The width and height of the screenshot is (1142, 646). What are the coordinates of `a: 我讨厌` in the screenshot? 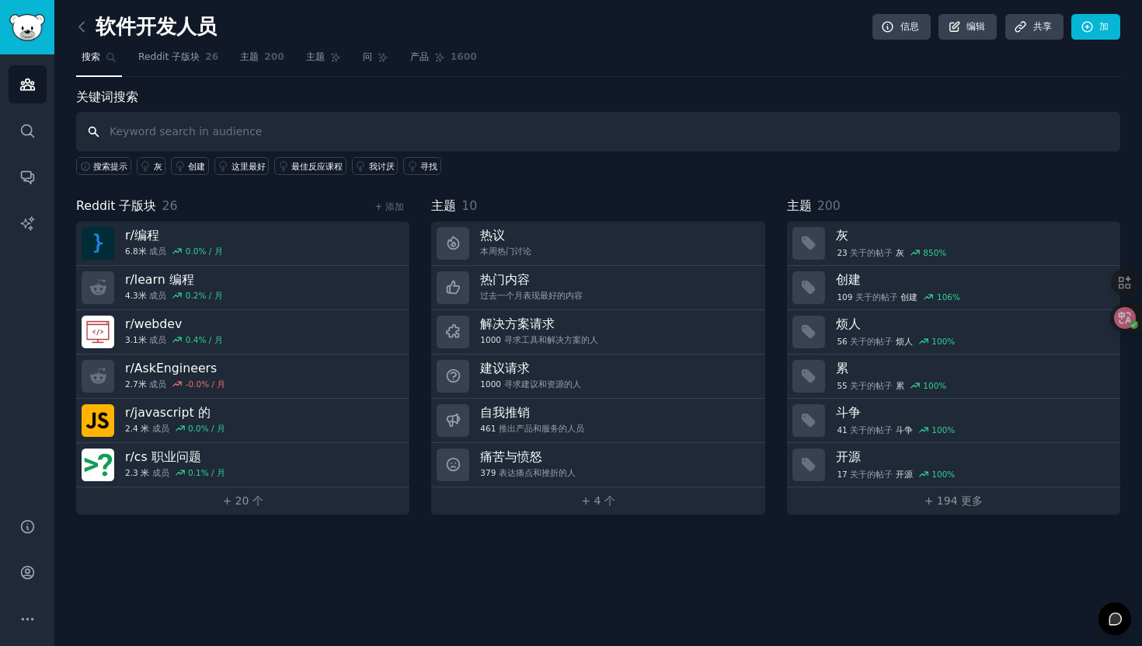 It's located at (375, 165).